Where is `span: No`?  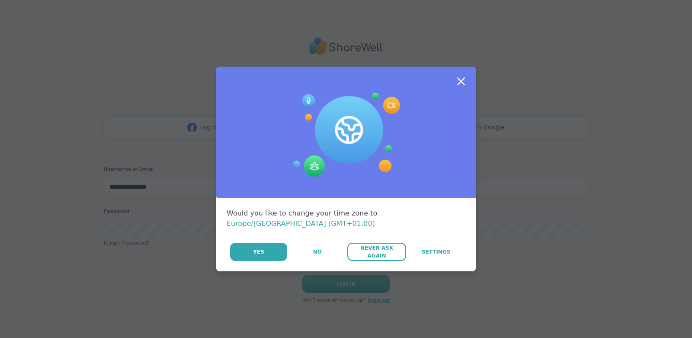 span: No is located at coordinates (318, 252).